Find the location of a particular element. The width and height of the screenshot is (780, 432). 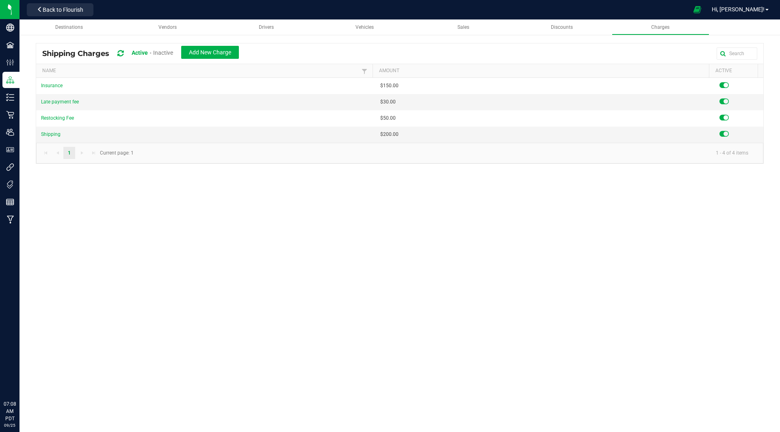

span: Sales is located at coordinates (463, 27).